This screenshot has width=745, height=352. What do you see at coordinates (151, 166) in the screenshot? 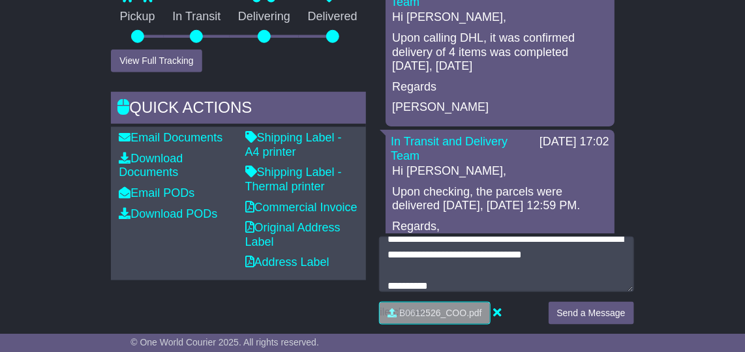
I see `a: Download Documents` at bounding box center [151, 166].